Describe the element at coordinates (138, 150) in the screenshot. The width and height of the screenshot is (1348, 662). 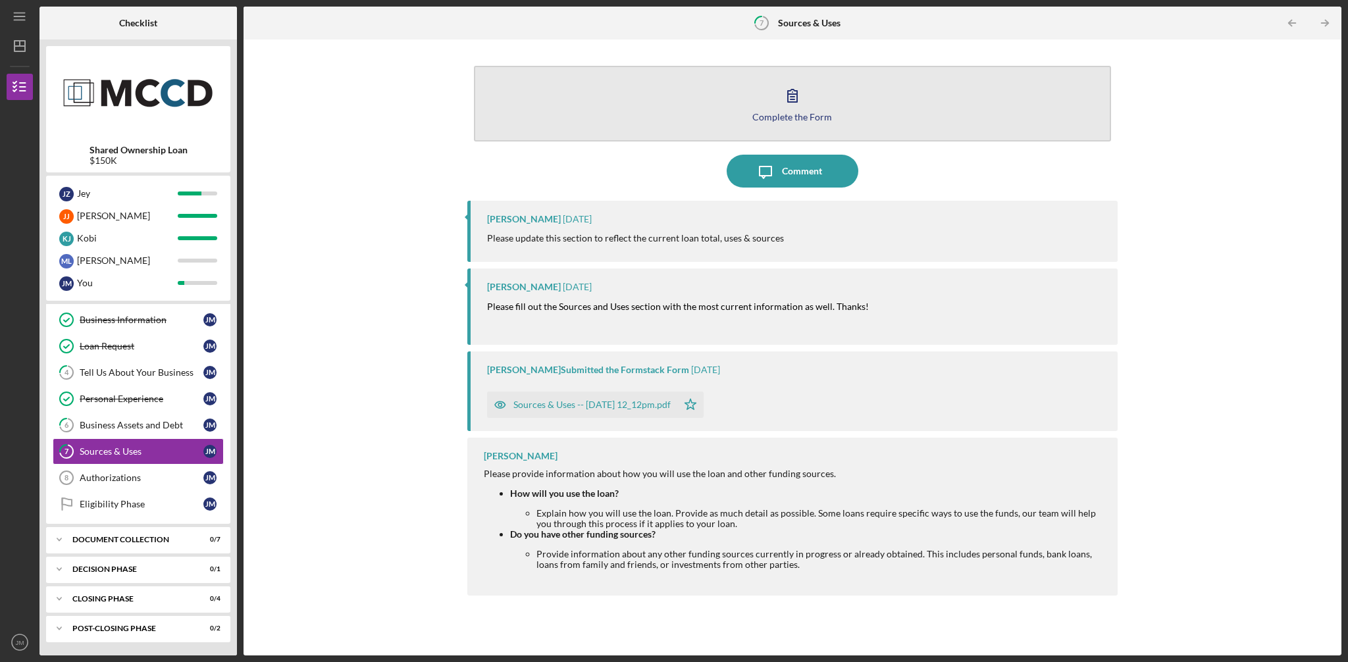
I see `b: Shared Ownership Loan` at that location.